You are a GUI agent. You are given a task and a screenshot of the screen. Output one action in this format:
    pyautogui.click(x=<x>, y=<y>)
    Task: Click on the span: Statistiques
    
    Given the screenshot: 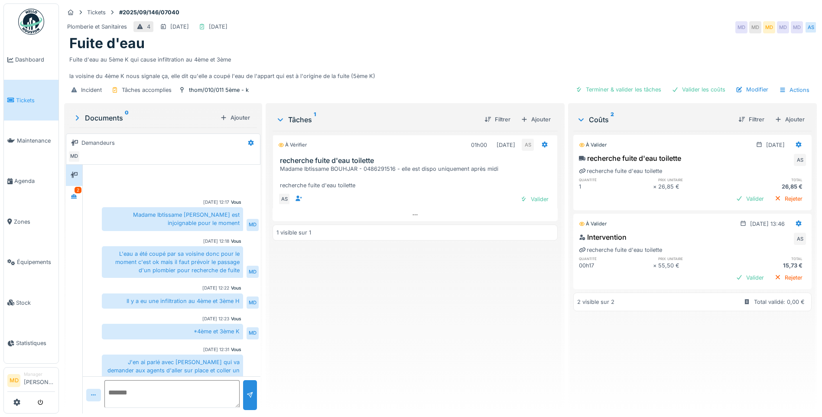 What is the action you would take?
    pyautogui.click(x=36, y=343)
    